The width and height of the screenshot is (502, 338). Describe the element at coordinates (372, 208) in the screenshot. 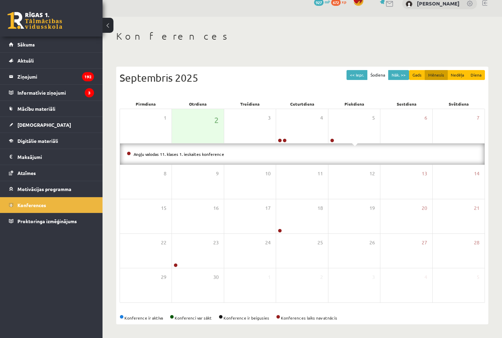

I see `span: 19` at that location.